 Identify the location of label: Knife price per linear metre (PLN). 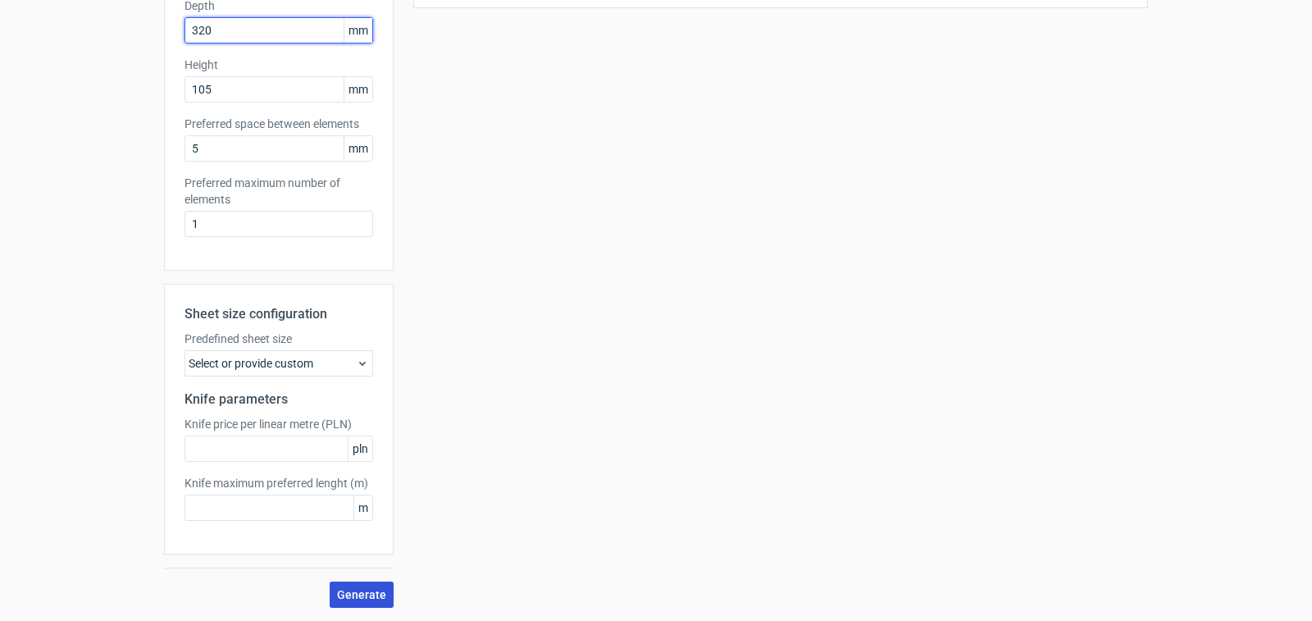
(279, 424).